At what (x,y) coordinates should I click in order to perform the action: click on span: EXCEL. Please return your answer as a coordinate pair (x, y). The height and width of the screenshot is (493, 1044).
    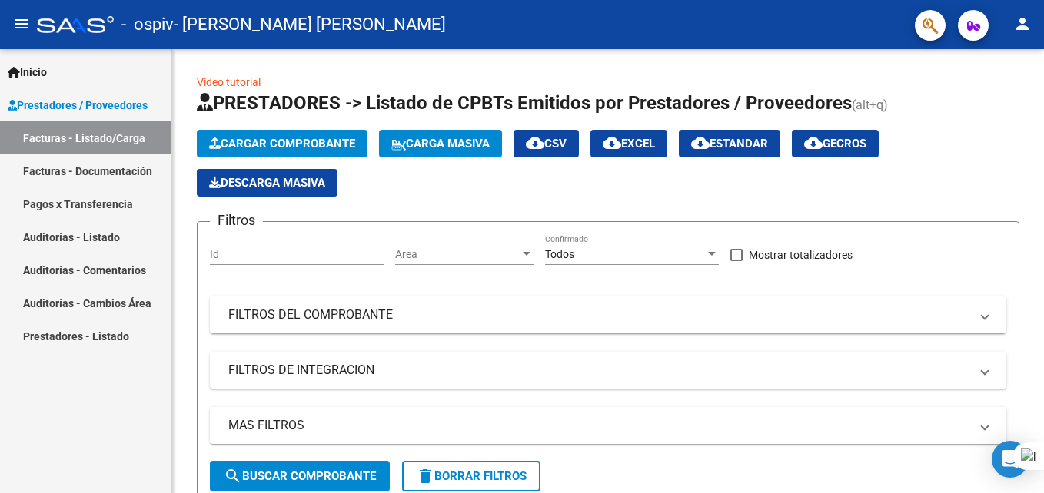
    Looking at the image, I should click on (629, 144).